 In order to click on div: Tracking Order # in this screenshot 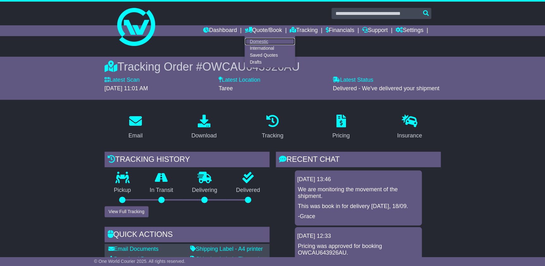, I will do `click(273, 66)`.